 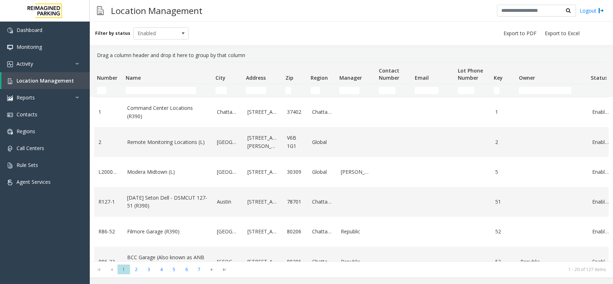 What do you see at coordinates (161, 269) in the screenshot?
I see `span: Page 4` at bounding box center [161, 269].